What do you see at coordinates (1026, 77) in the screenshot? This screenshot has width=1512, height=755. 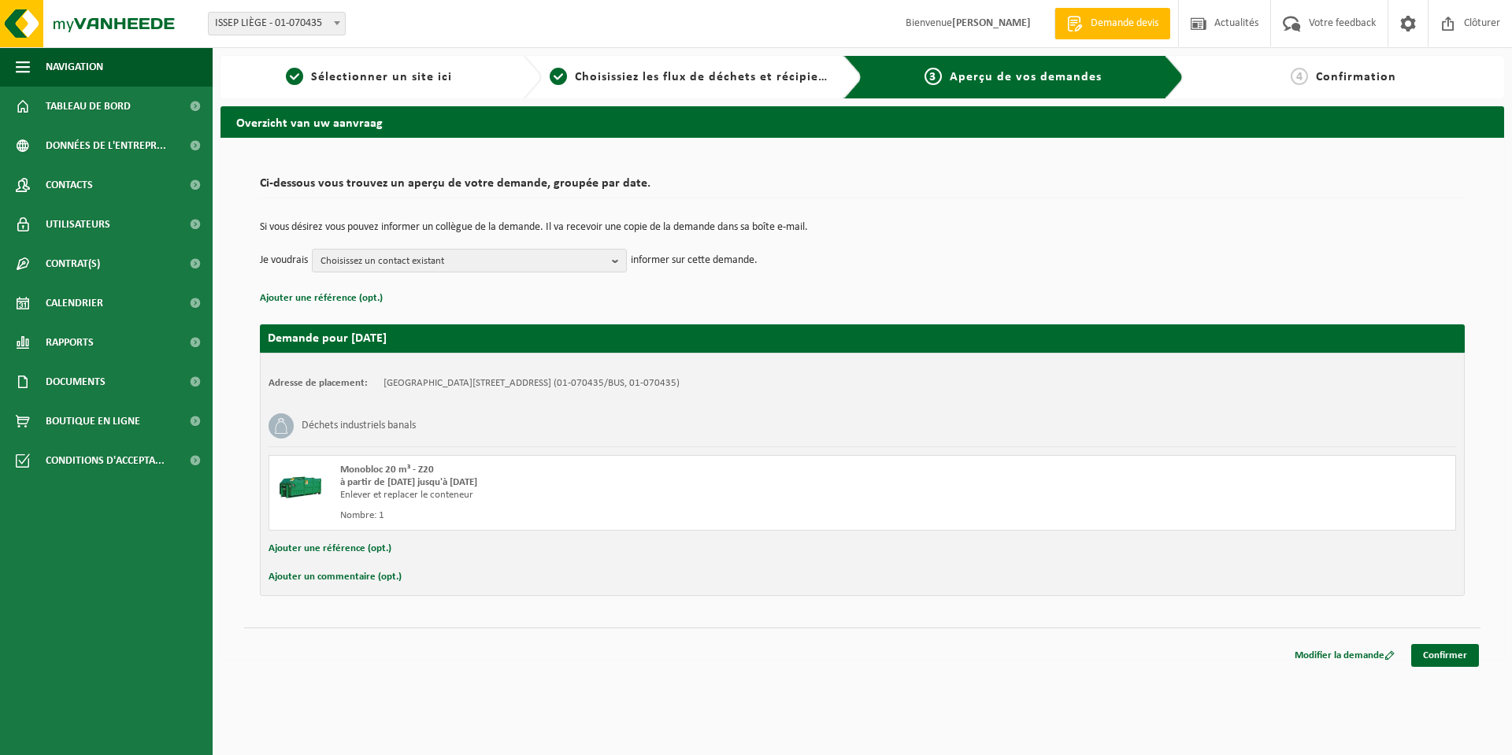 I see `span: Aperçu de vos demandes` at bounding box center [1026, 77].